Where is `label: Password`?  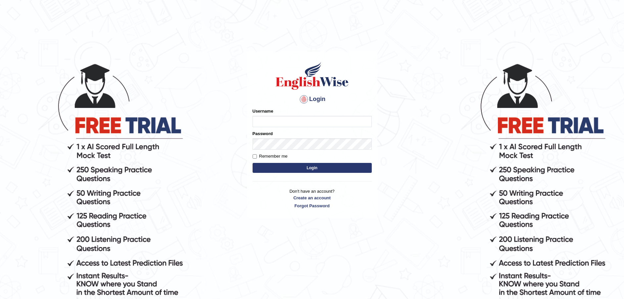 label: Password is located at coordinates (262, 133).